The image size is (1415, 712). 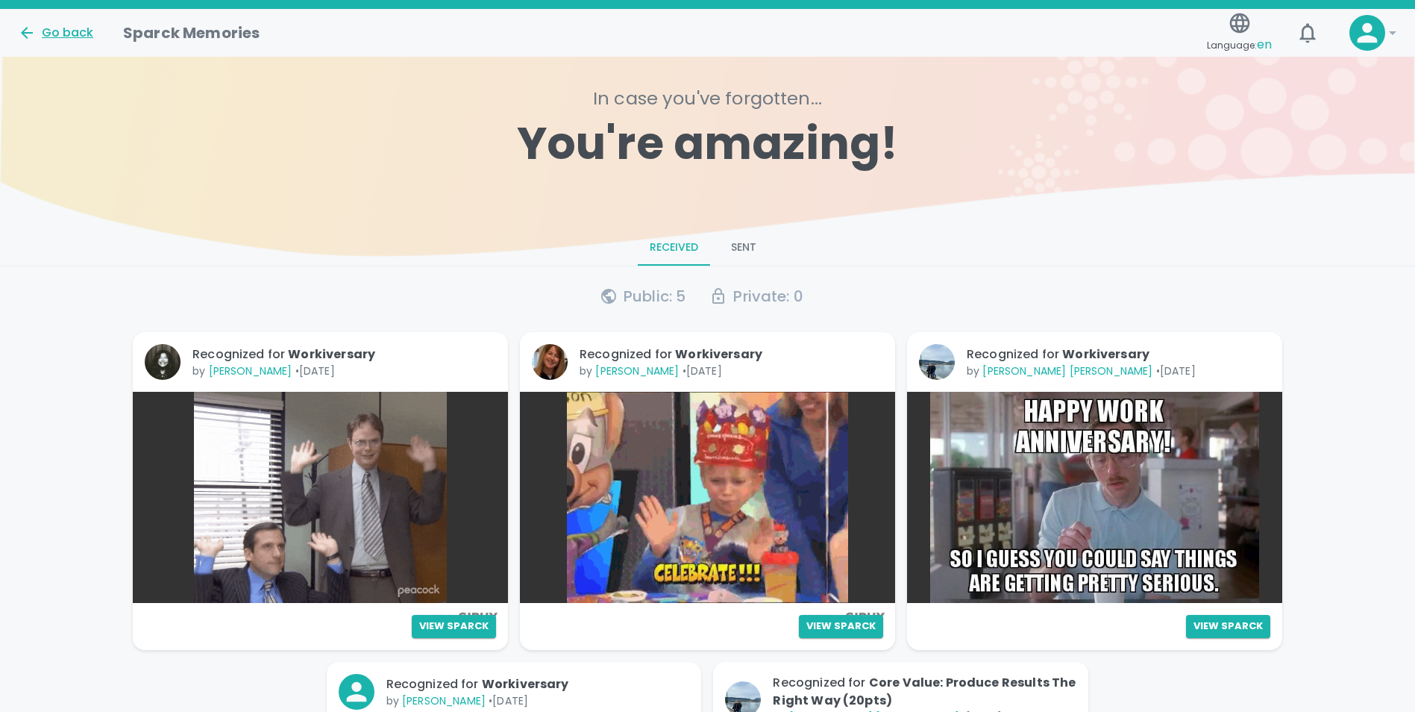 What do you see at coordinates (55, 33) in the screenshot?
I see `button: Go back` at bounding box center [55, 33].